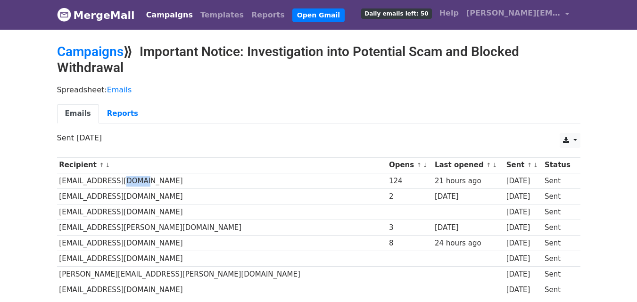 This screenshot has width=637, height=302. What do you see at coordinates (410, 181) in the screenshot?
I see `div: 124` at bounding box center [410, 181].